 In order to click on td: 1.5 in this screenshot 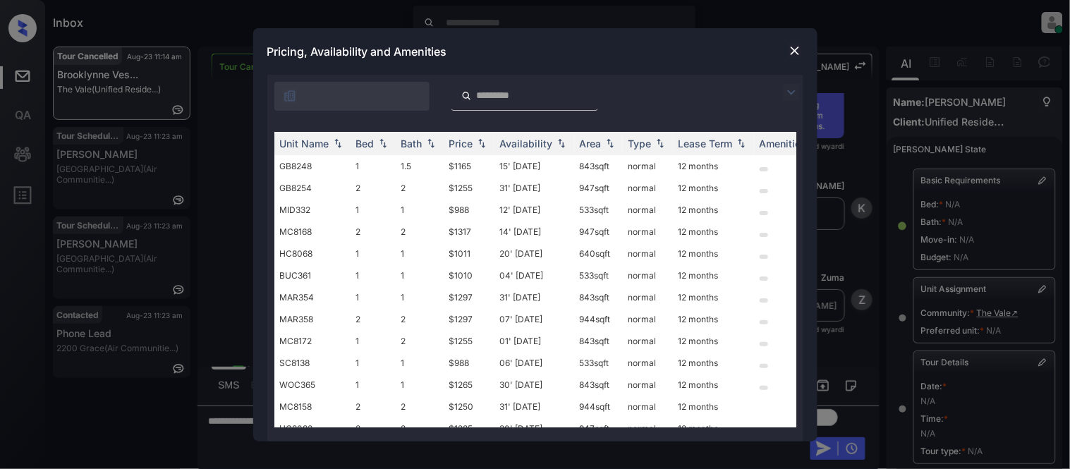, I will do `click(420, 166)`.